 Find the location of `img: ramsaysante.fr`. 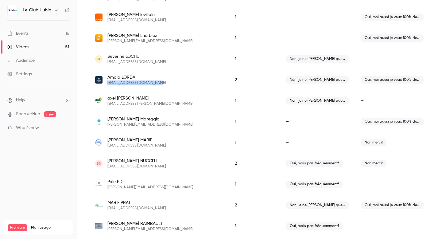

img: ramsaysante.fr is located at coordinates (99, 80).